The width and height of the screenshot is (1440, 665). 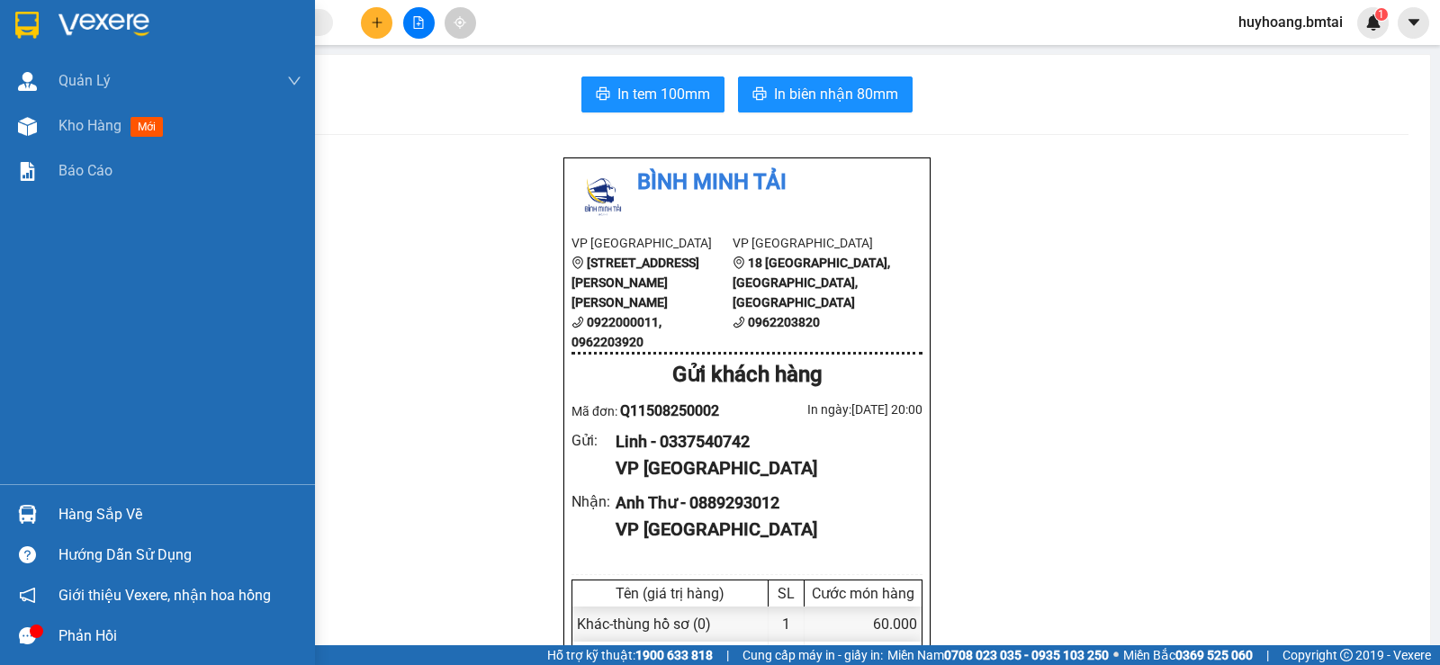 I want to click on span: notification, so click(x=27, y=595).